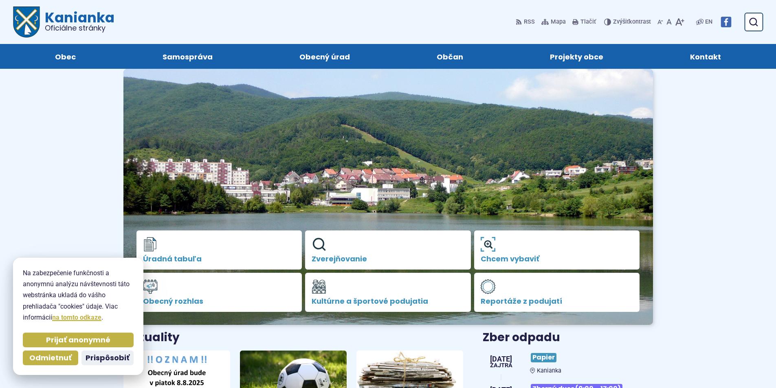 The image size is (776, 388). What do you see at coordinates (108, 358) in the screenshot?
I see `button: Prispôsobiť` at bounding box center [108, 358].